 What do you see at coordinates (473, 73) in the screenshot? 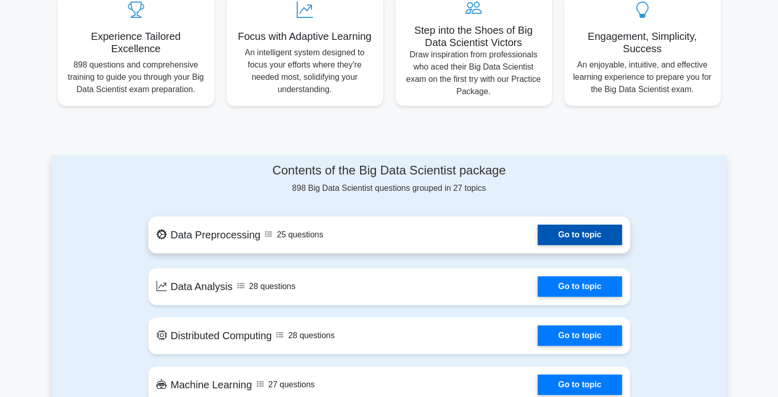
I see `p: Draw inspiration from professionals who aced their Big Data Scientist exam on the first try with ...` at bounding box center [473, 73].